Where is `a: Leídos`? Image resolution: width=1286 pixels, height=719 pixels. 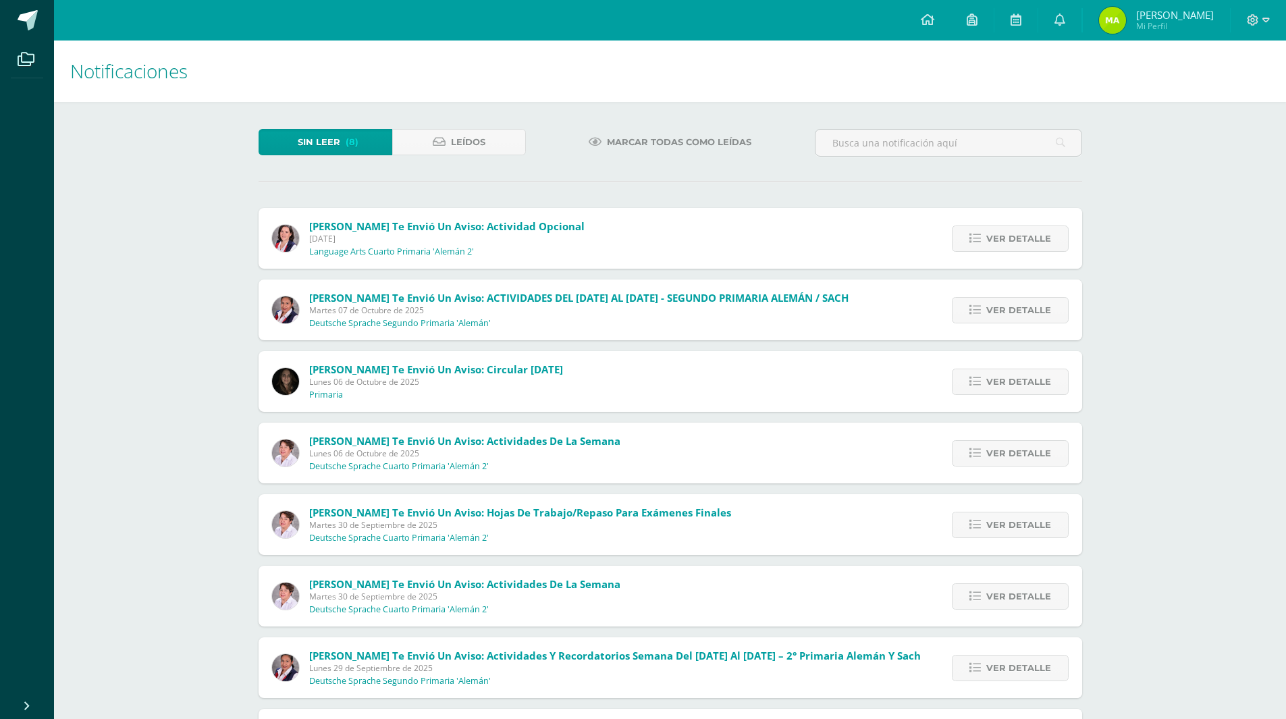 a: Leídos is located at coordinates (459, 142).